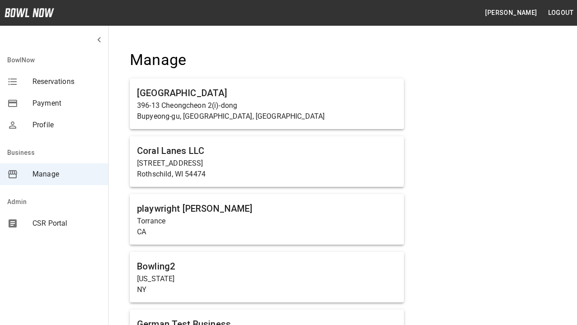 The height and width of the screenshot is (325, 577). Describe the element at coordinates (267, 106) in the screenshot. I see `p: 396-13 Cheongcheon 2(i)-dong` at that location.